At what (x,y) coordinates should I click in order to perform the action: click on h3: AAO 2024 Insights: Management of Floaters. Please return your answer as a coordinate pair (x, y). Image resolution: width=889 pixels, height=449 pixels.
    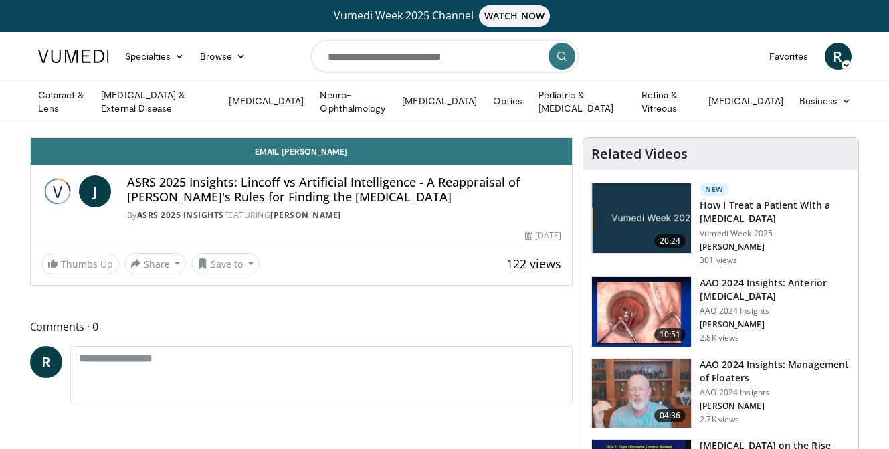
    Looking at the image, I should click on (775, 371).